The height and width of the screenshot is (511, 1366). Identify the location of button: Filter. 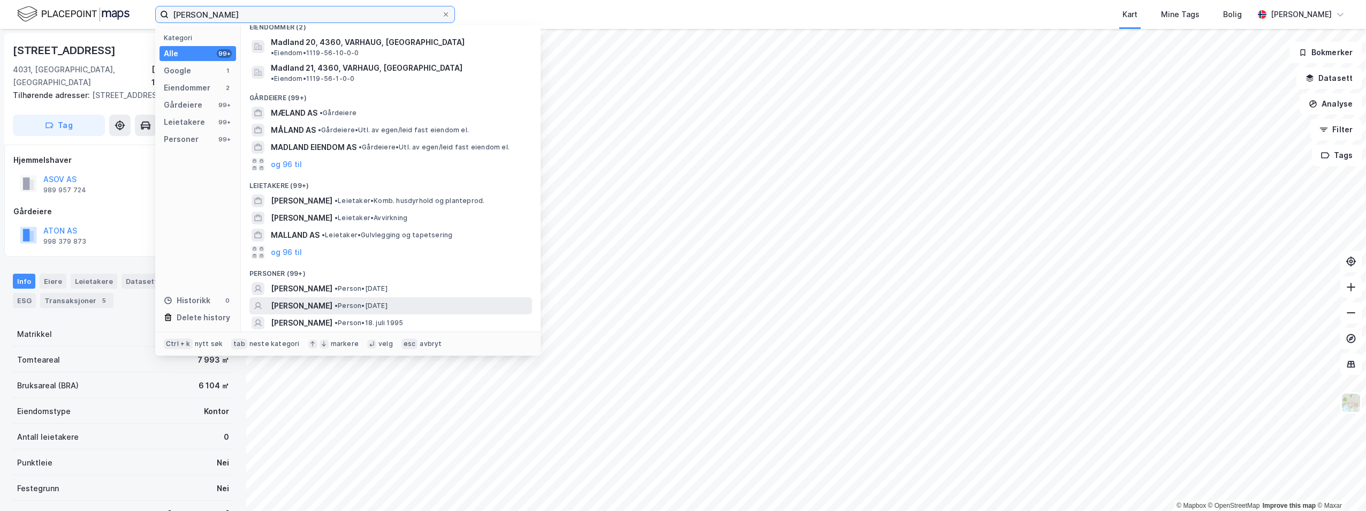
(1336, 130).